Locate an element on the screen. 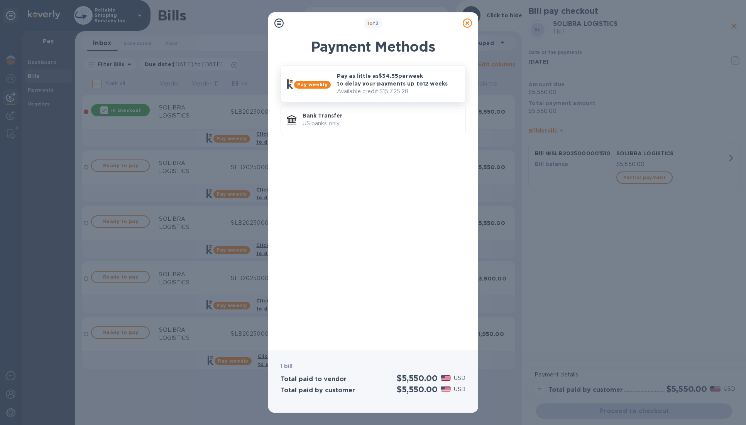  b: 1 bill is located at coordinates (287, 366).